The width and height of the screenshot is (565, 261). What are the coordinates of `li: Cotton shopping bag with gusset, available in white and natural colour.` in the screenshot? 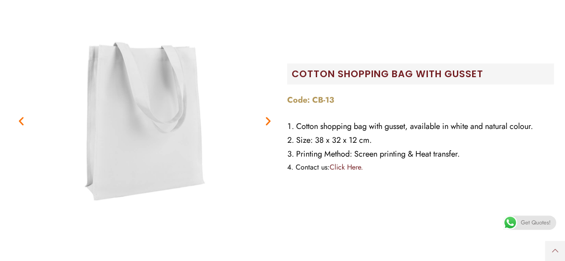 It's located at (421, 126).